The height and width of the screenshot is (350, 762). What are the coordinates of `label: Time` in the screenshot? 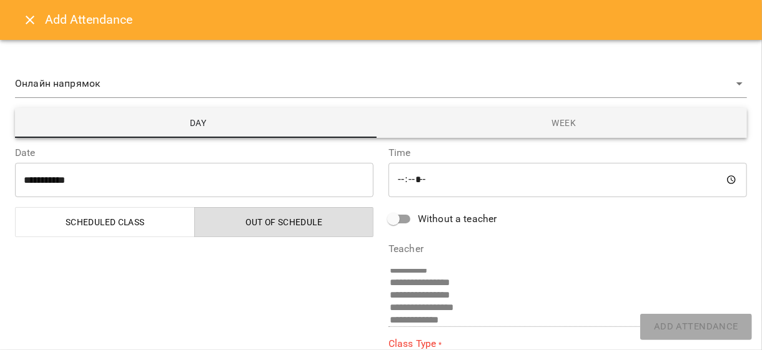 It's located at (567, 153).